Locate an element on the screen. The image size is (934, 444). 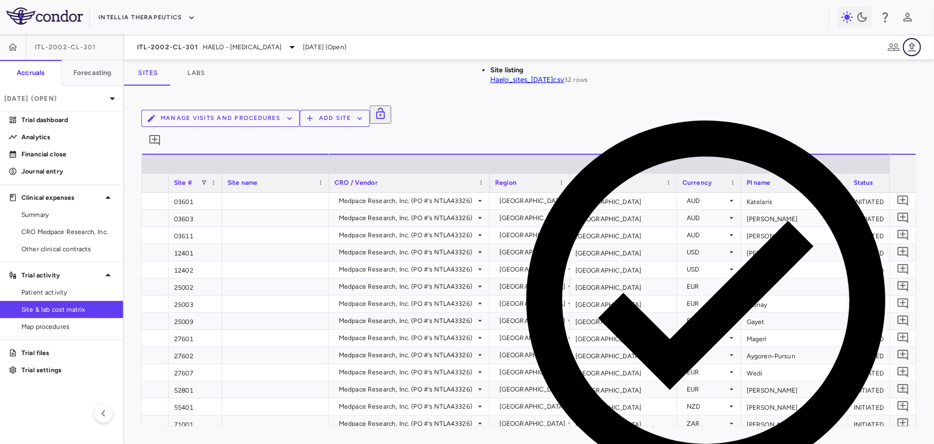
span: Lock grid is located at coordinates (381, 117).